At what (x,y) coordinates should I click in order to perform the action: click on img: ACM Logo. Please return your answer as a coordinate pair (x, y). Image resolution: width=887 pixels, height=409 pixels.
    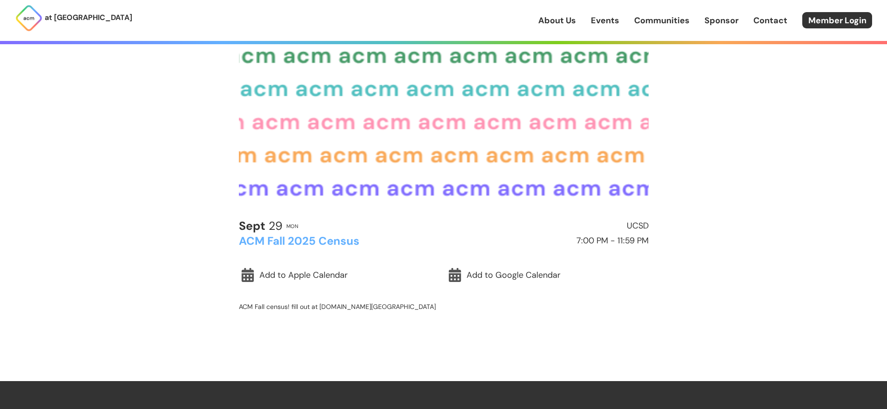
    Looking at the image, I should click on (29, 18).